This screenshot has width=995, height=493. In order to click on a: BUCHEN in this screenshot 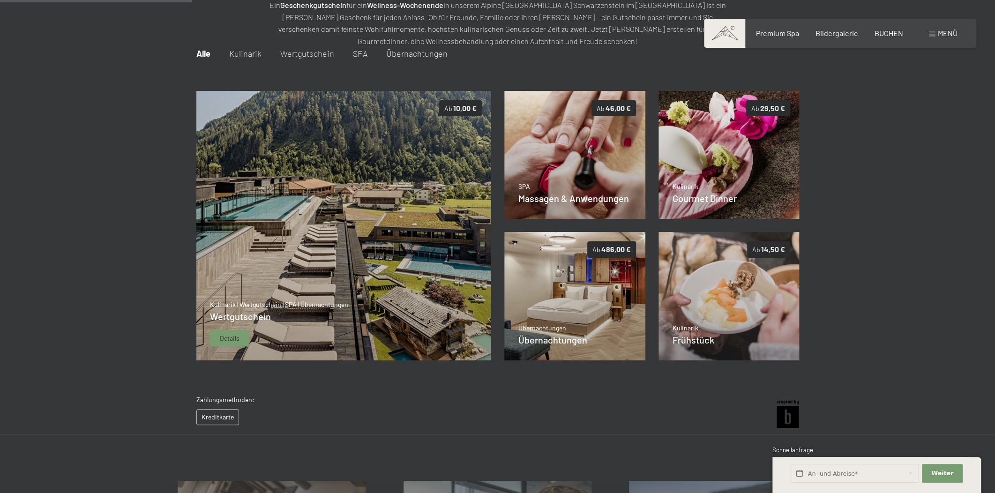, I will do `click(889, 33)`.